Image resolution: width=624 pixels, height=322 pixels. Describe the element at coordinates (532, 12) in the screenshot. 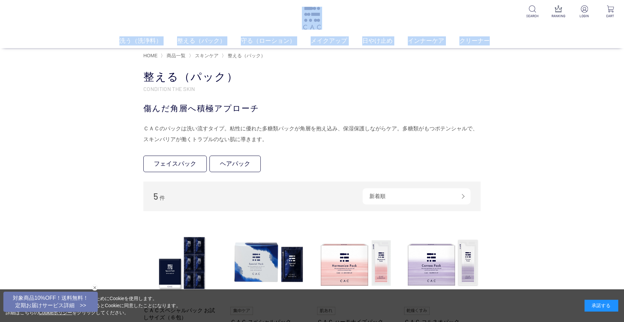

I see `a: SEARCH` at that location.